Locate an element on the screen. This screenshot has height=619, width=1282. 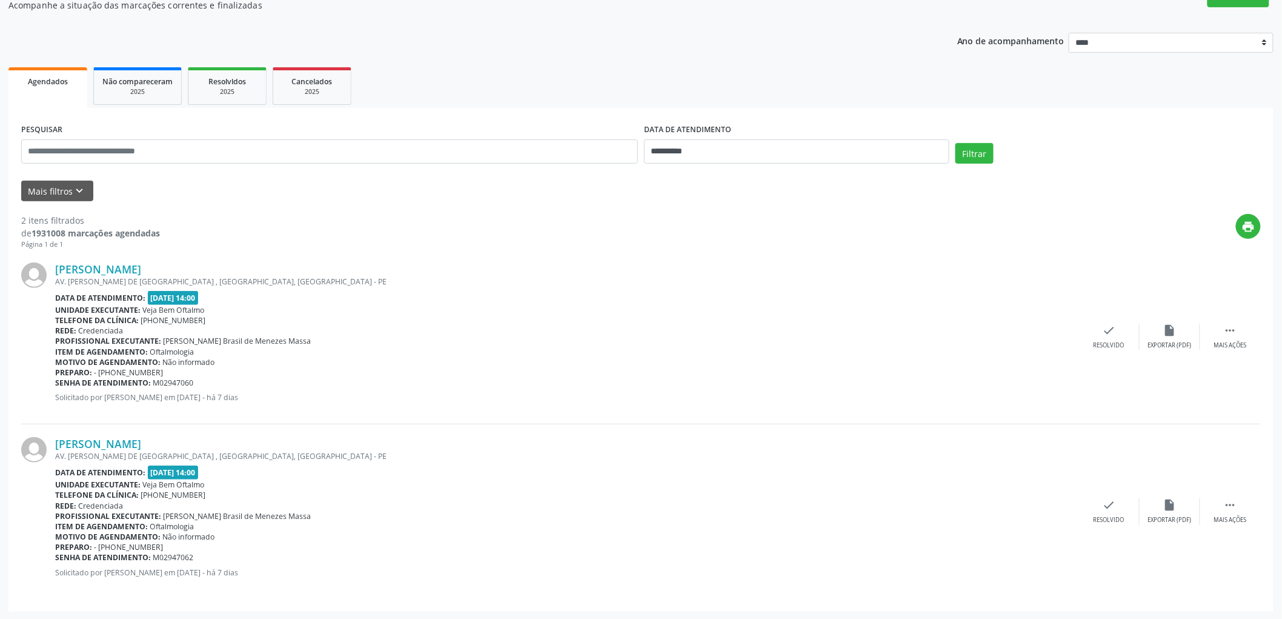
label: DATA DE ATENDIMENTO is located at coordinates (688, 130).